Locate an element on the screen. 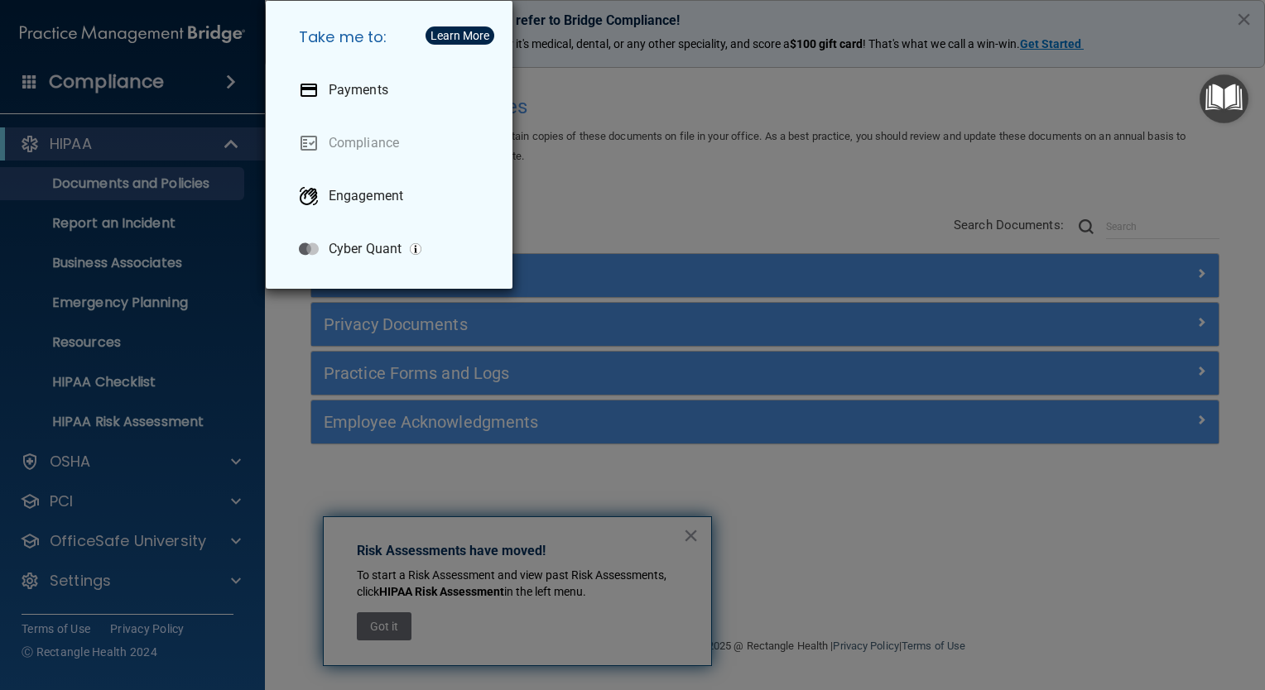 The image size is (1265, 690). a: Payments is located at coordinates (392, 90).